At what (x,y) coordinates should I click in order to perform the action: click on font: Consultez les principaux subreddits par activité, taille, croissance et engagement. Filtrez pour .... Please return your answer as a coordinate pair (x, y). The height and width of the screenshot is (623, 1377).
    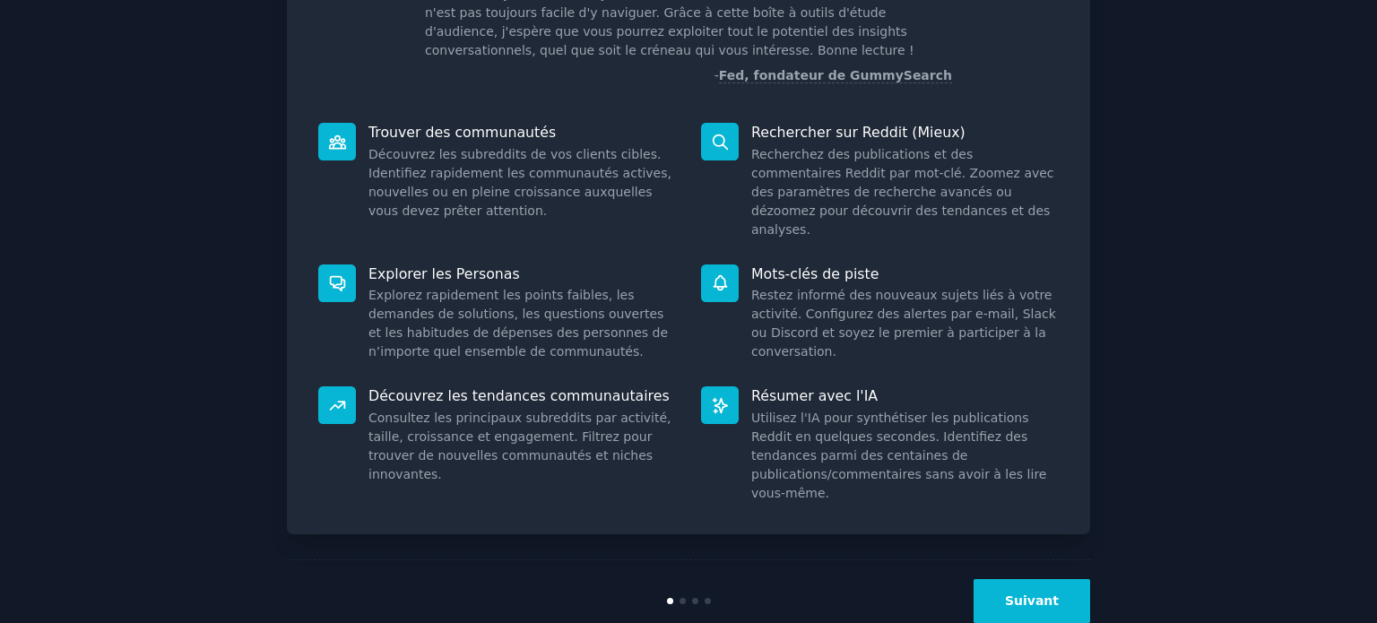
    Looking at the image, I should click on (520, 445).